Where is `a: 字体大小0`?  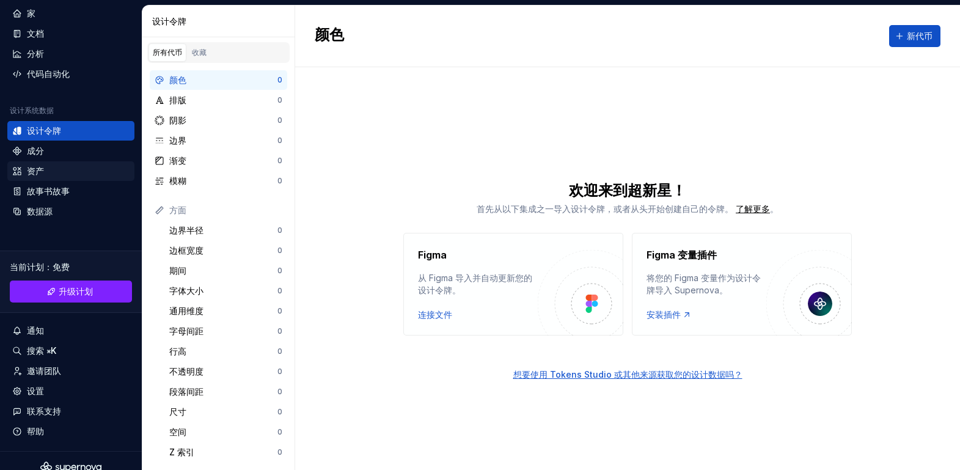 a: 字体大小0 is located at coordinates (226, 291).